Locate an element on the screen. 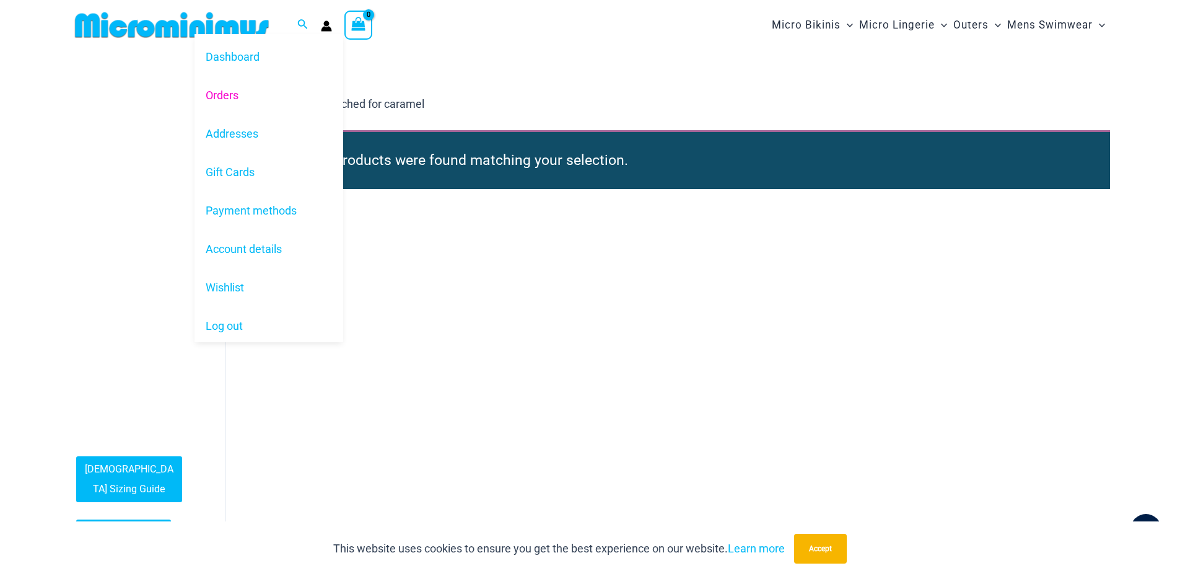  a: Micro BikinisMenu ToggleMenu Toggle is located at coordinates (812, 25).